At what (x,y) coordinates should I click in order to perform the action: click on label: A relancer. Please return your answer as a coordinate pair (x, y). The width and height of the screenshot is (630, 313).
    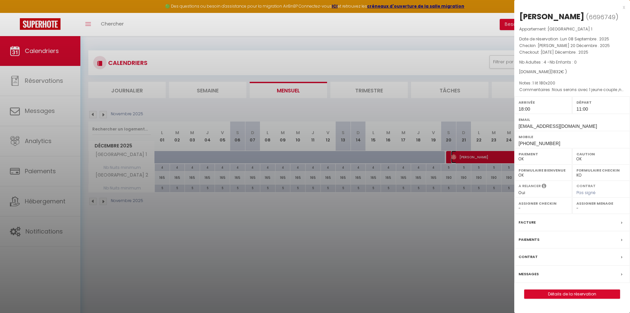
    Looking at the image, I should click on (530, 186).